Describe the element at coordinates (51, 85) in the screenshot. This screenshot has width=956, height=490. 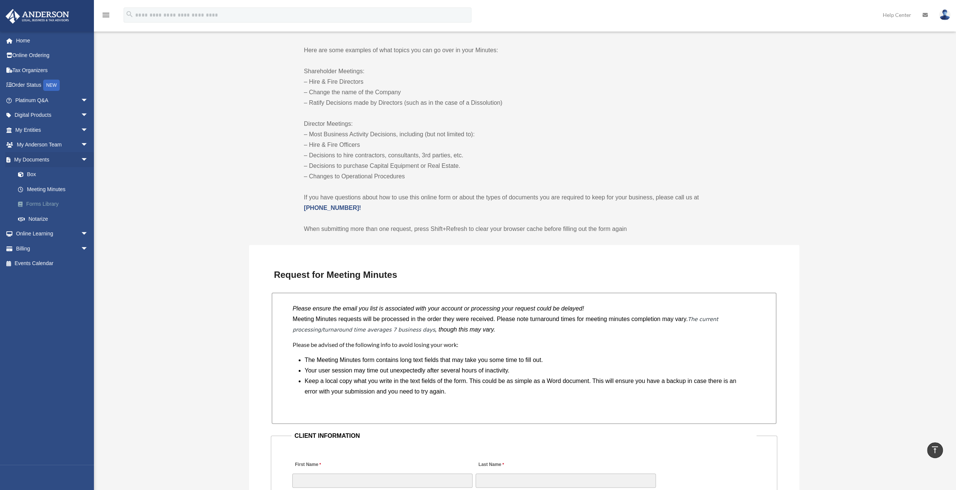
I see `div: NEW` at that location.